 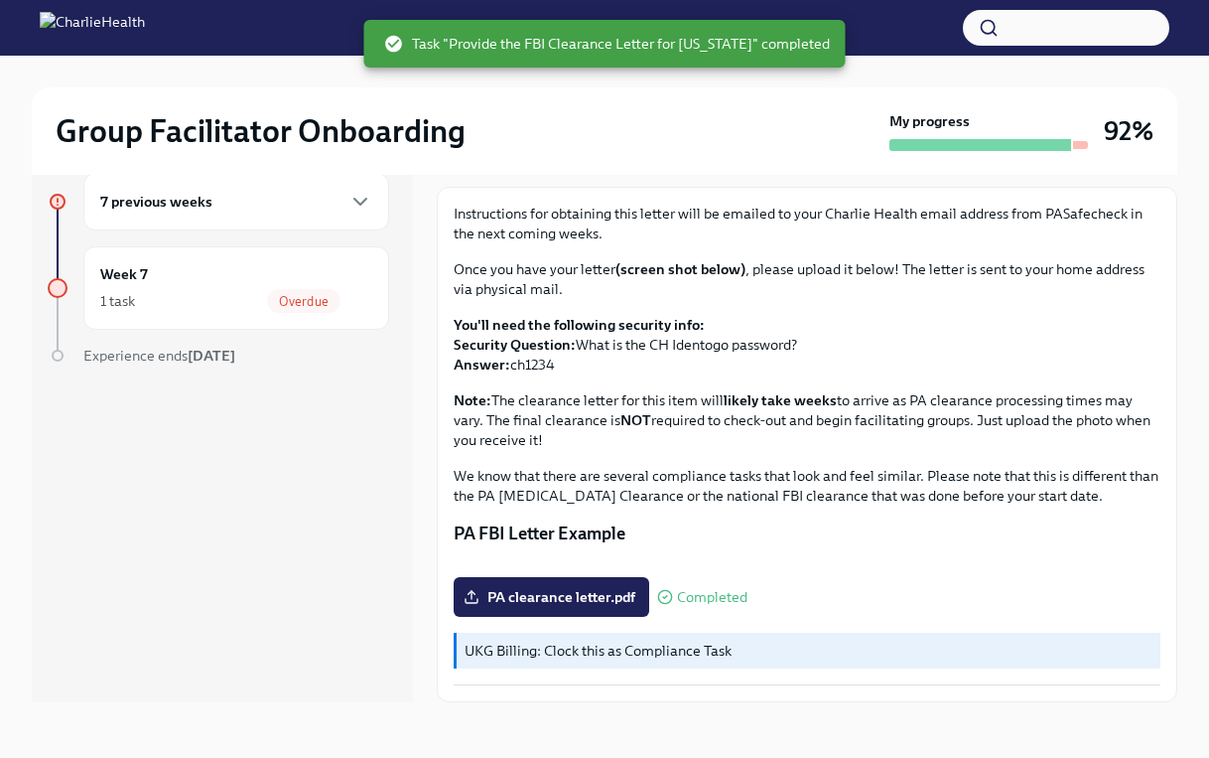 What do you see at coordinates (304, 301) in the screenshot?
I see `span: Overdue` at bounding box center [304, 301].